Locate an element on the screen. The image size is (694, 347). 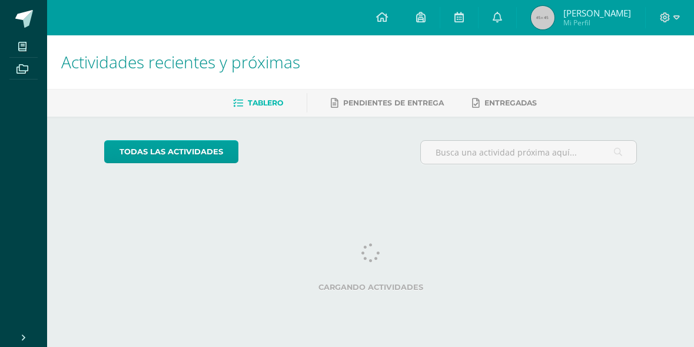
span: Tablero is located at coordinates (266, 102).